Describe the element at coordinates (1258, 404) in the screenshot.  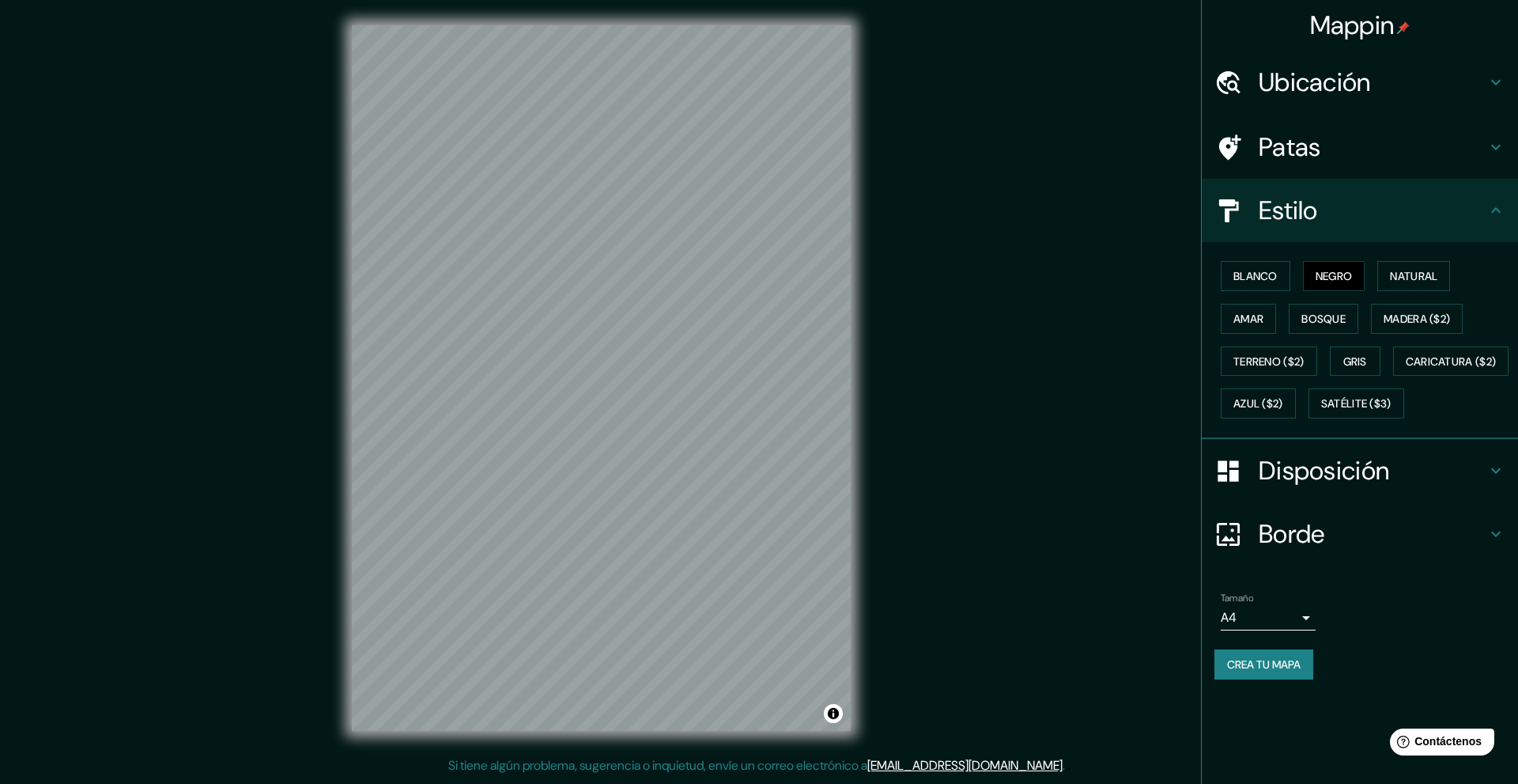
I see `button: Azul ($2)` at that location.